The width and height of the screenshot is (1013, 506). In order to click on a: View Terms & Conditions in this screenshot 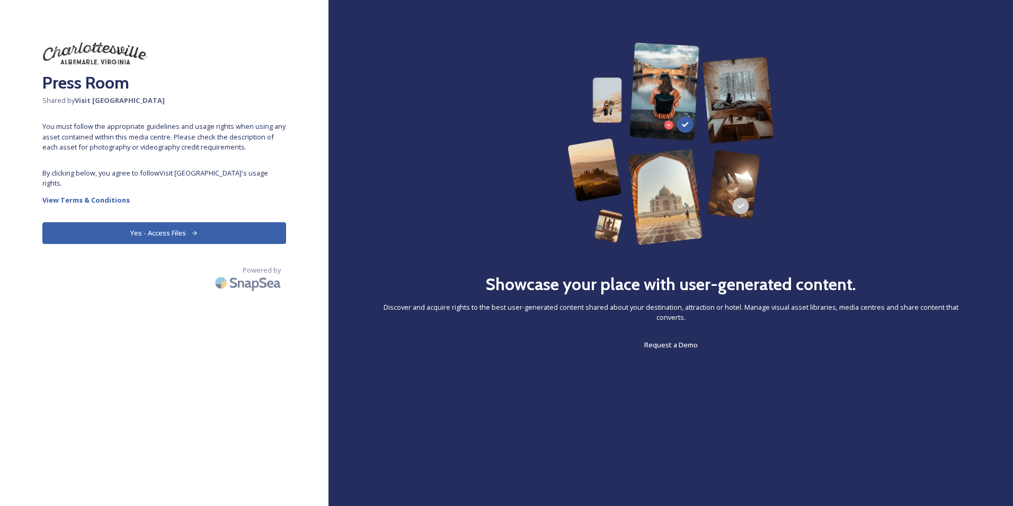, I will do `click(164, 200)`.